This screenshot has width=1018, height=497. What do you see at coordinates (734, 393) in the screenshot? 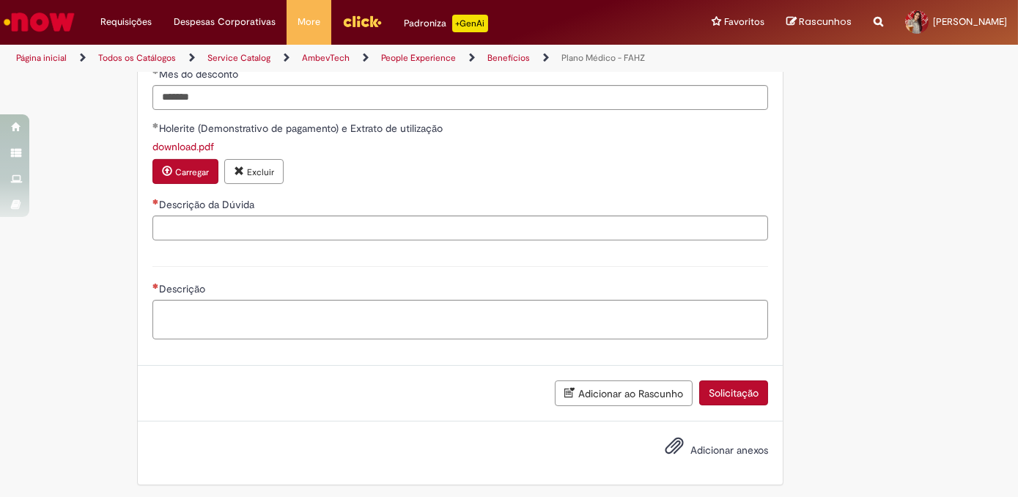
I see `button: Solicitação` at bounding box center [734, 393].